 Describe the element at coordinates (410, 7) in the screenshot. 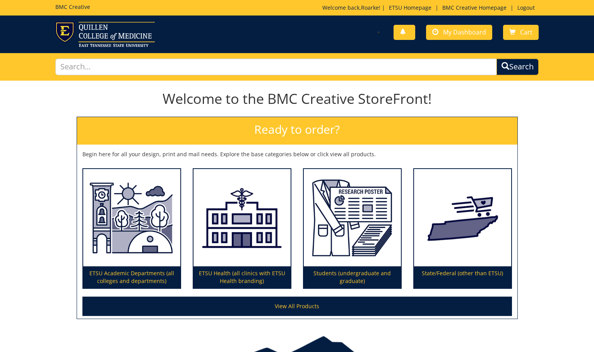

I see `a: ETSU Homepage` at that location.